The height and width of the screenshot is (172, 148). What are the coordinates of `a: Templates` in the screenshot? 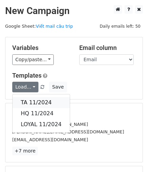 It's located at (27, 75).